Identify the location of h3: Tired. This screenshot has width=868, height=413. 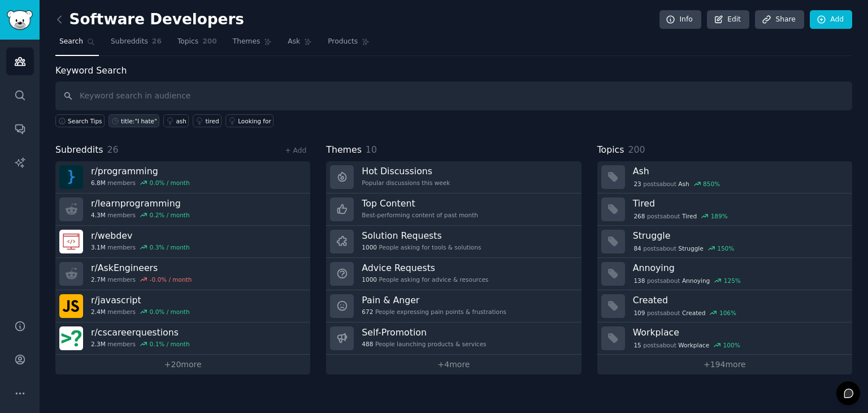
(739, 203).